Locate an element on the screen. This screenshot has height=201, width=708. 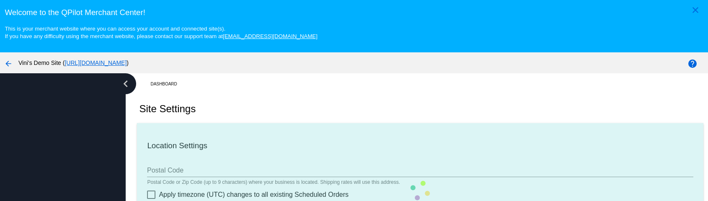
h2: Site Settings is located at coordinates (167, 109).